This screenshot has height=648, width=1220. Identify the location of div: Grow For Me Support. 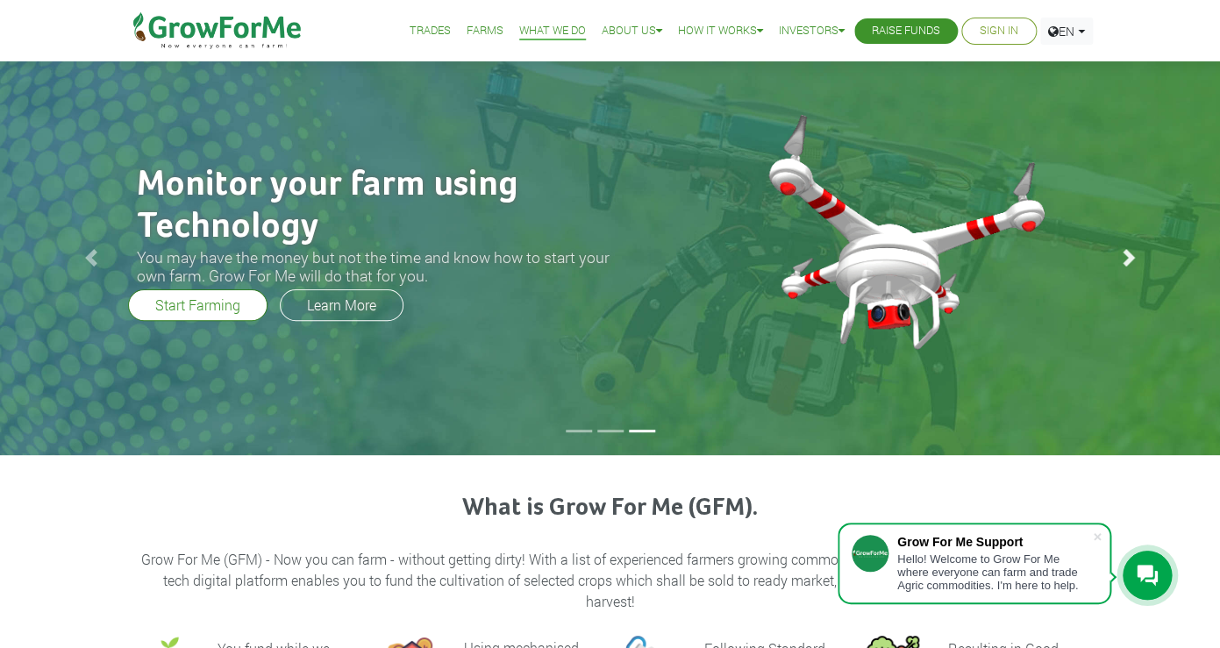
(995, 542).